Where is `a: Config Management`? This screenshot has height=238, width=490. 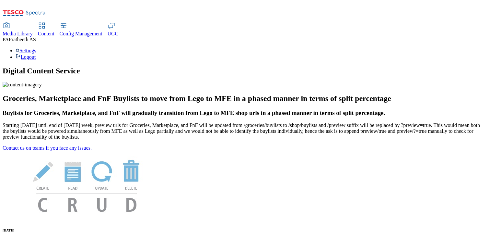
a: Config Management is located at coordinates (81, 30).